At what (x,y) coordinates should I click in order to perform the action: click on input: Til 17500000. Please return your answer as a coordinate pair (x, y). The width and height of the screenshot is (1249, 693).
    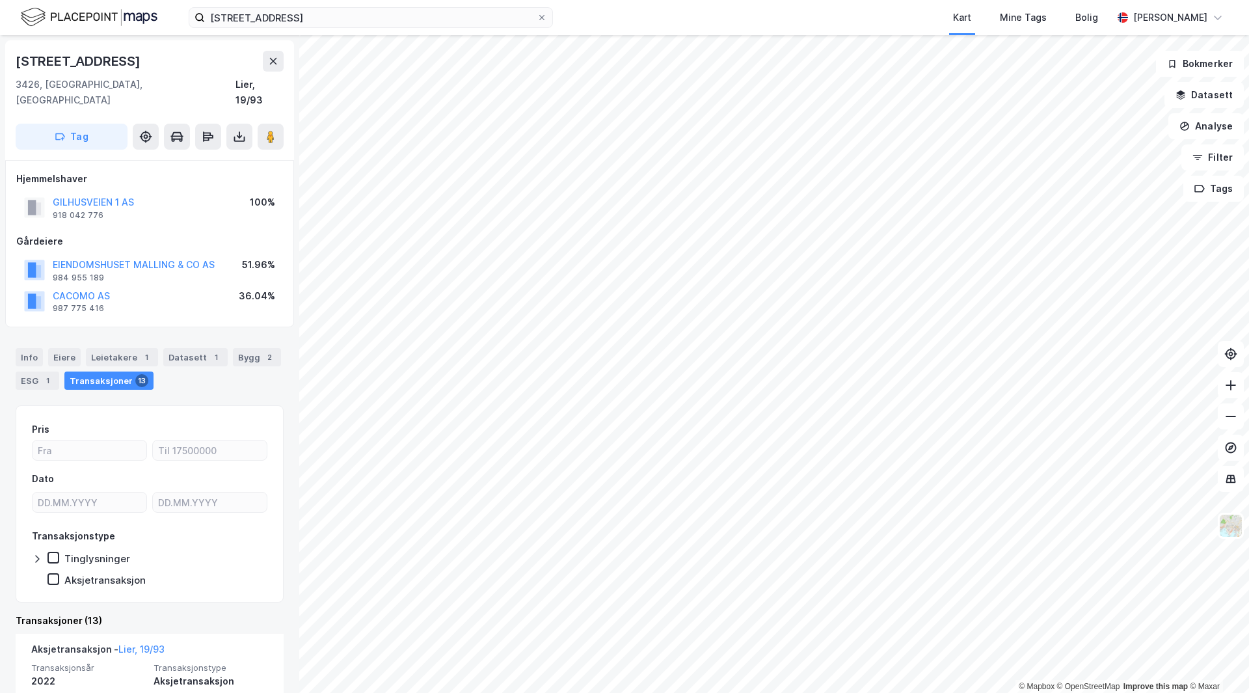
    Looking at the image, I should click on (210, 450).